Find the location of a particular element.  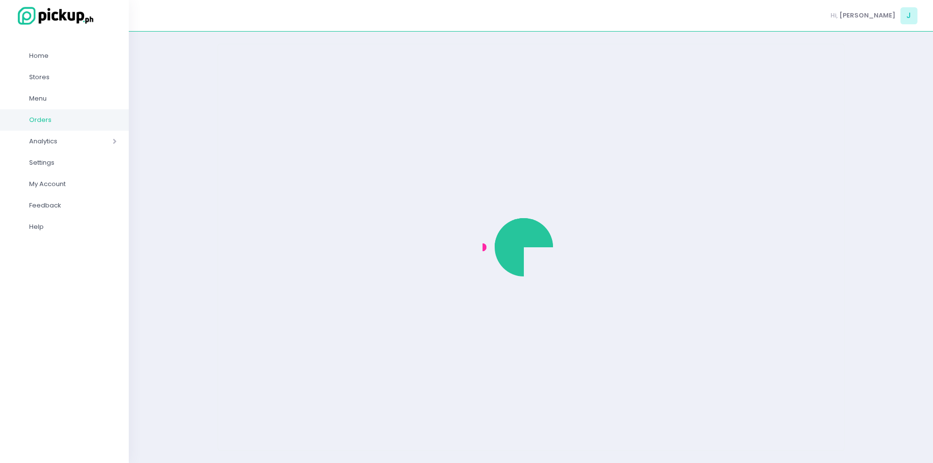

span: Hi, is located at coordinates (834, 16).